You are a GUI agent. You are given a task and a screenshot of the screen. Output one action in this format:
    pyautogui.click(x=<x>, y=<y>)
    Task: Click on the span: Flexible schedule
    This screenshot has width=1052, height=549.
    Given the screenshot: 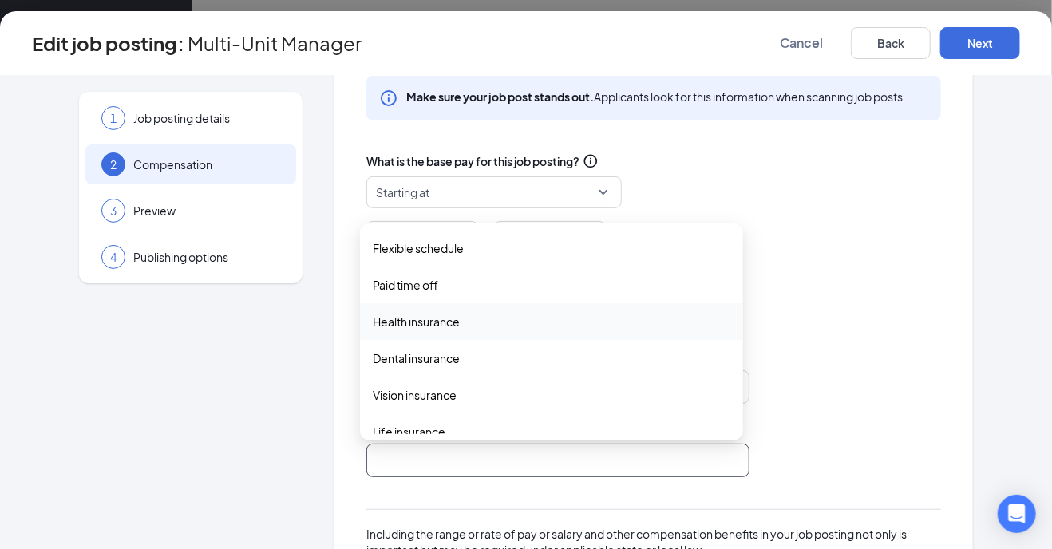 What is the action you would take?
    pyautogui.click(x=418, y=248)
    